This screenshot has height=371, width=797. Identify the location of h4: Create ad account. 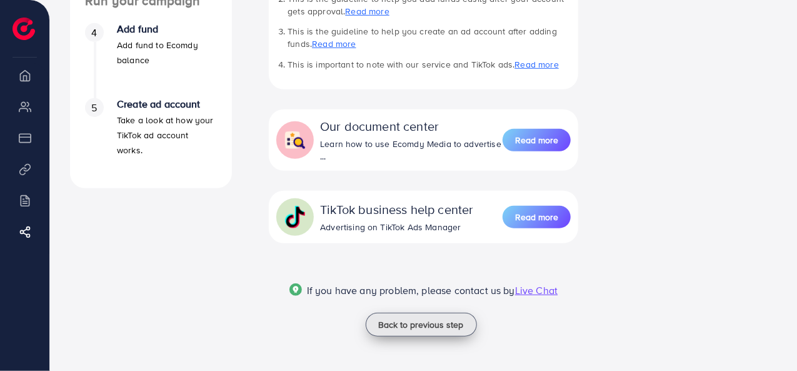
(167, 104).